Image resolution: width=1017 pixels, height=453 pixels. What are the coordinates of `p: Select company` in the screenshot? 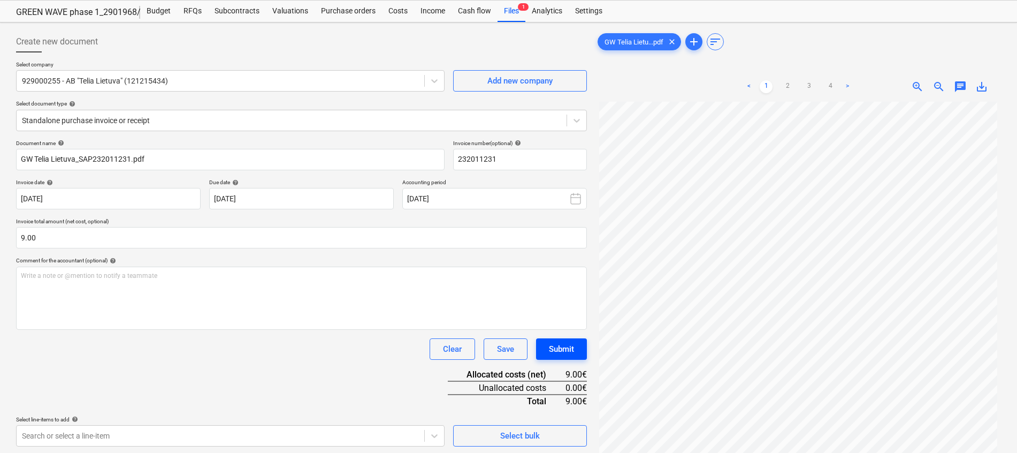 It's located at (230, 65).